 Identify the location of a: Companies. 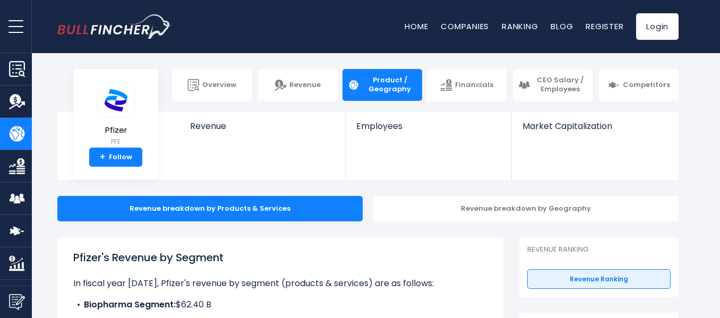
(465, 26).